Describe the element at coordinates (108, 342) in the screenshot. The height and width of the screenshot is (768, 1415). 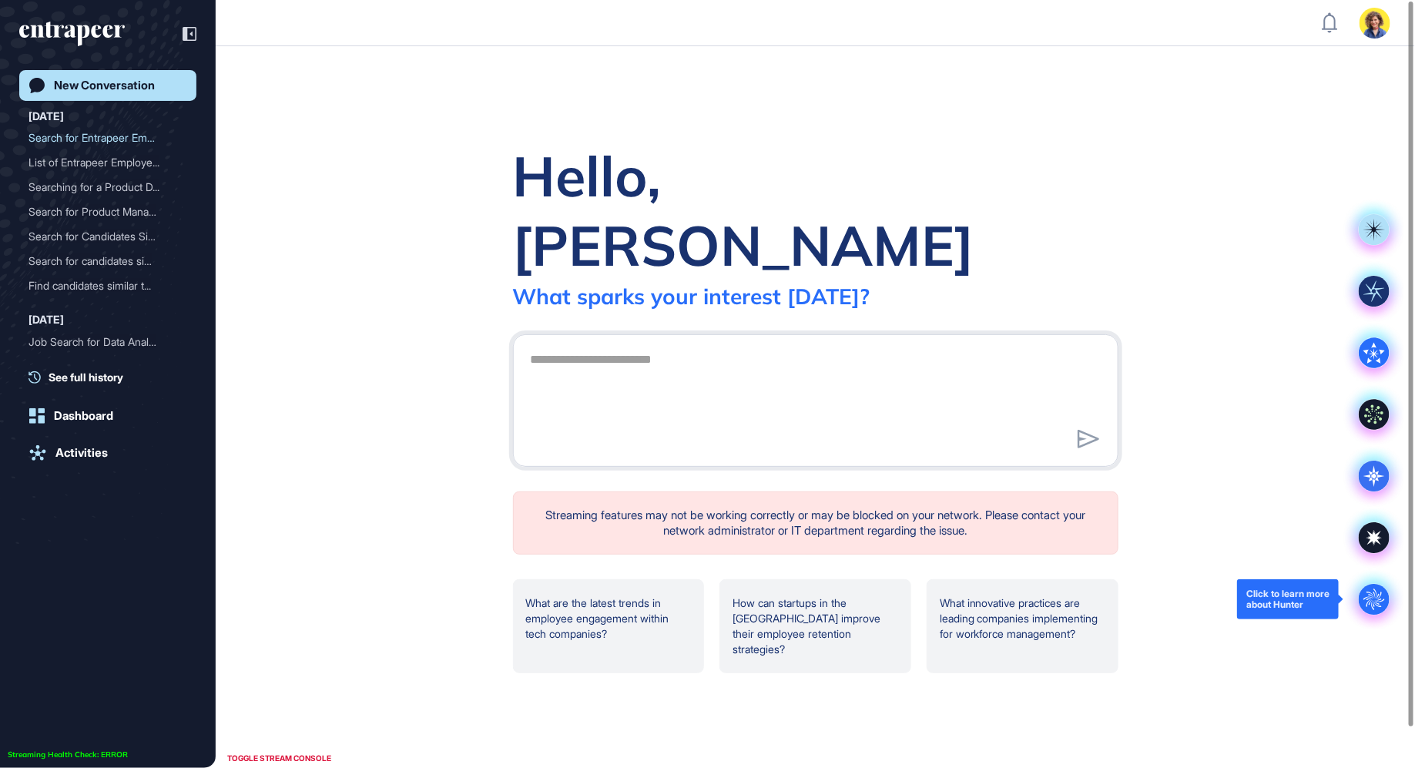
I see `div: Job Search for Data Analyst – Risk & Compliance with Financial Services Experience` at that location.